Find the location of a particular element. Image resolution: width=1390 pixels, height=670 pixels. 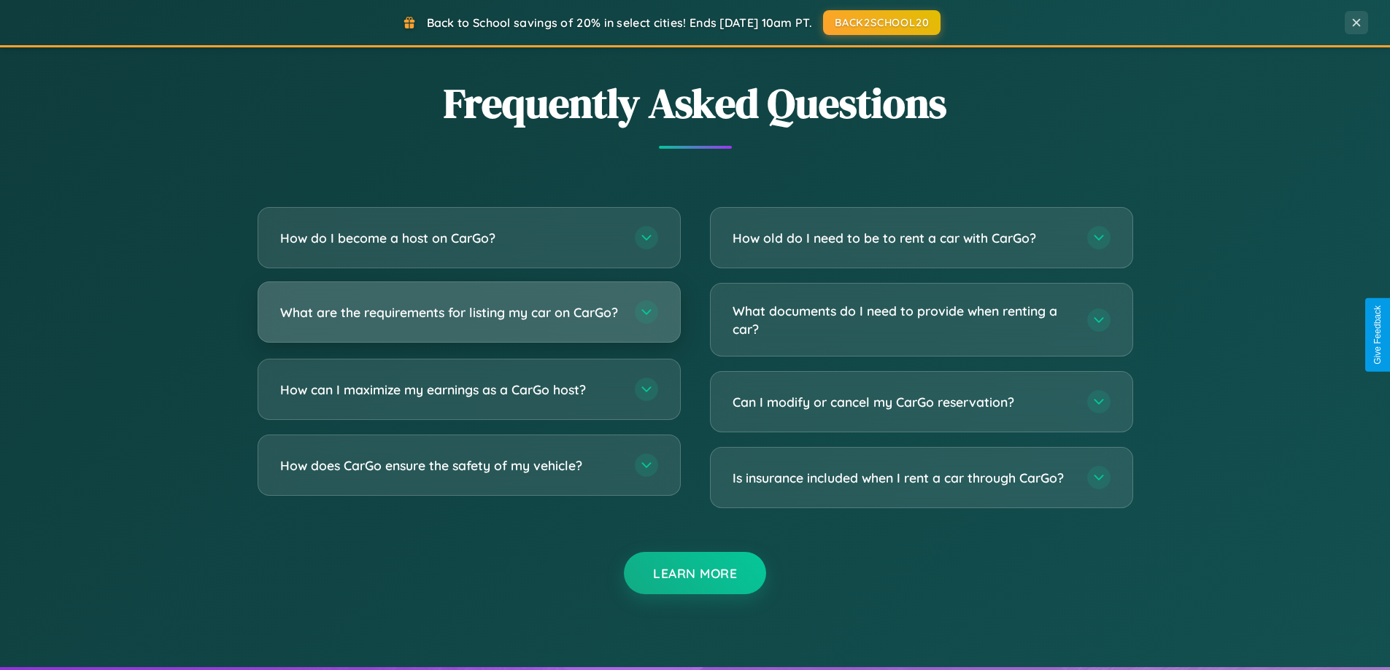

h3: What are the requirements for listing my car on CarGo? is located at coordinates (450, 312).